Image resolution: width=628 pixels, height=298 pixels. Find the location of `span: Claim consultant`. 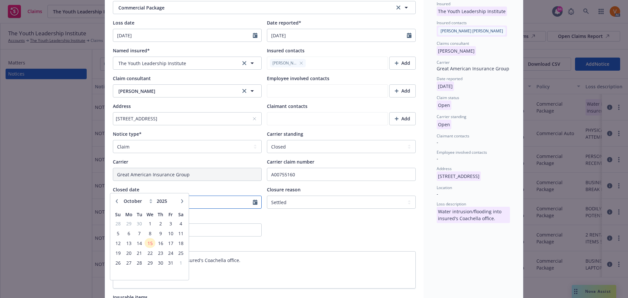

span: Claim consultant is located at coordinates (132, 78).